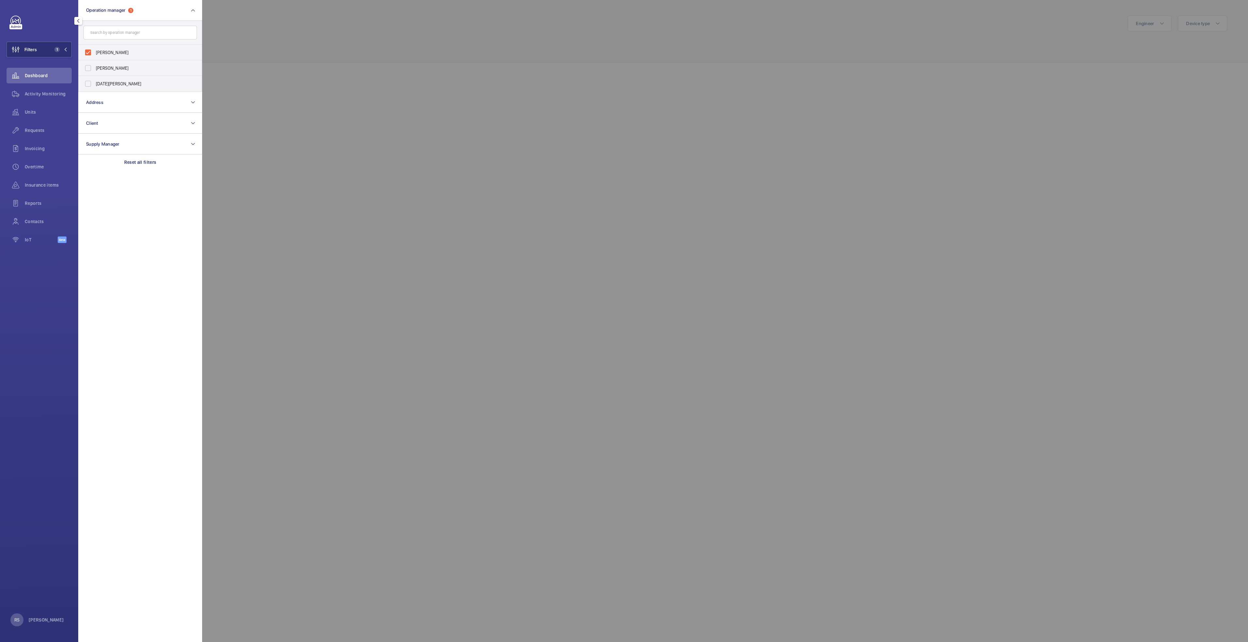  Describe the element at coordinates (48, 167) in the screenshot. I see `span: Overtime` at that location.